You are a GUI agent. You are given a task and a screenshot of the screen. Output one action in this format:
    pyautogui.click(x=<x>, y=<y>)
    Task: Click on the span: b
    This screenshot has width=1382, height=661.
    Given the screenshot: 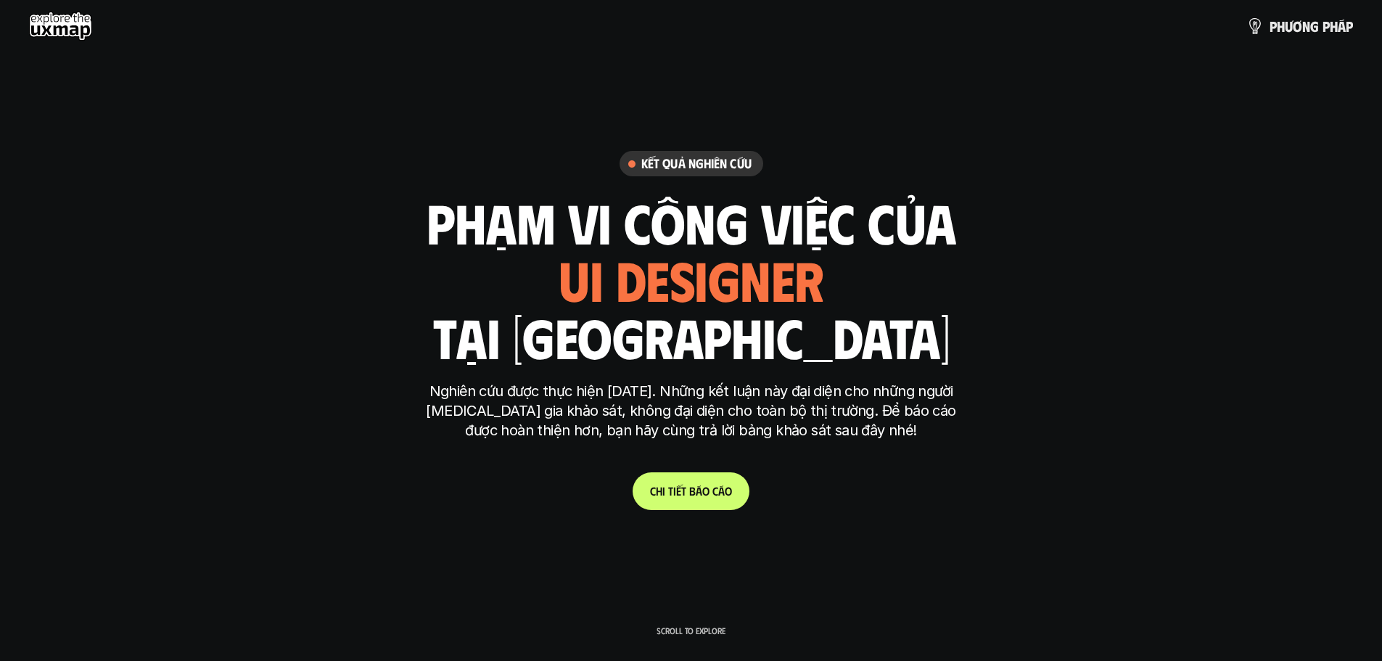 What is the action you would take?
    pyautogui.click(x=692, y=490)
    